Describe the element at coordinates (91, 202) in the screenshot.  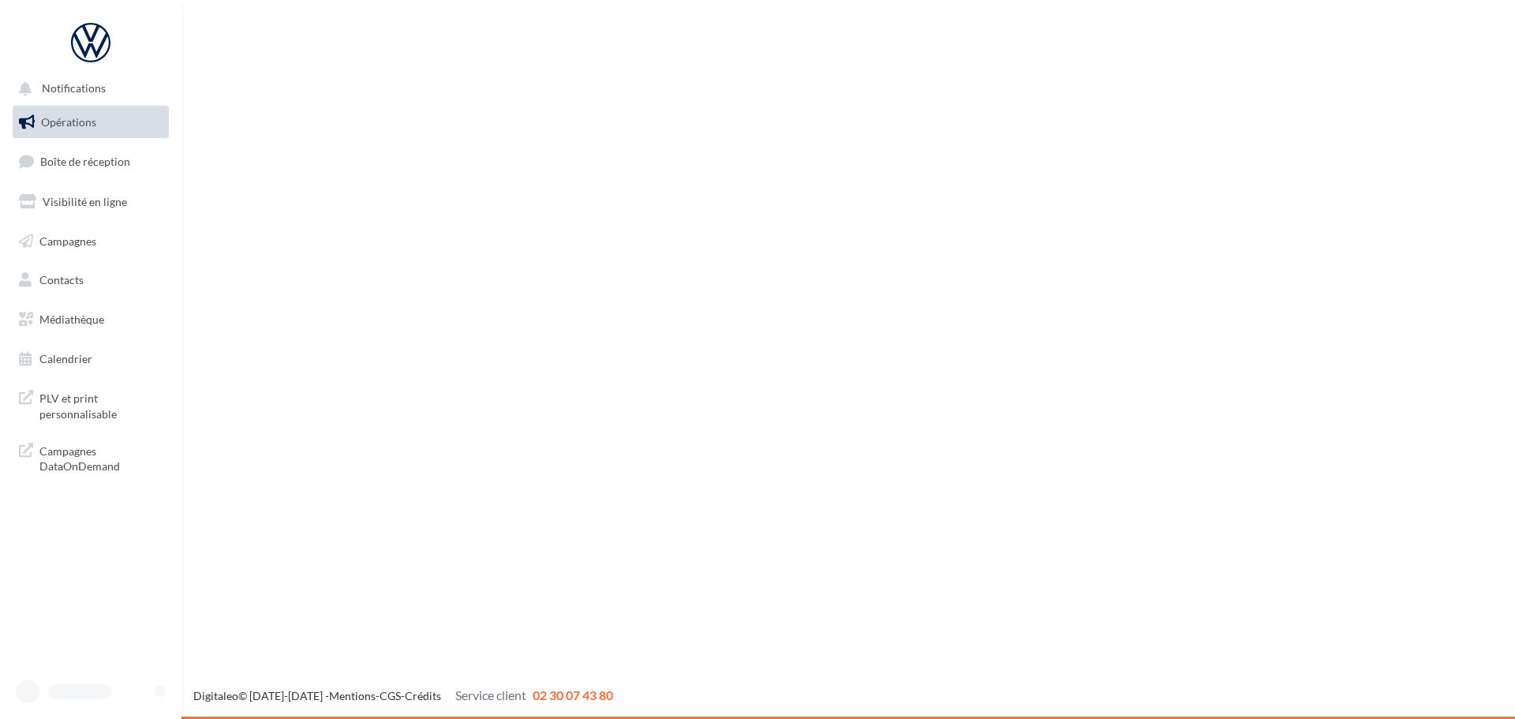
I see `a: Visibilité en ligne` at that location.